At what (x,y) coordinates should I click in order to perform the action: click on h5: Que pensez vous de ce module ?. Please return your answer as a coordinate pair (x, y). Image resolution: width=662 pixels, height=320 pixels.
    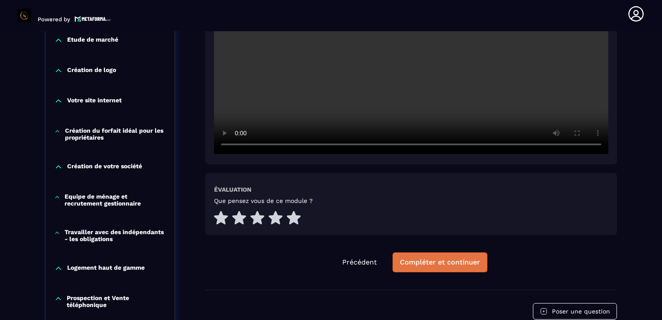
    Looking at the image, I should click on (263, 201).